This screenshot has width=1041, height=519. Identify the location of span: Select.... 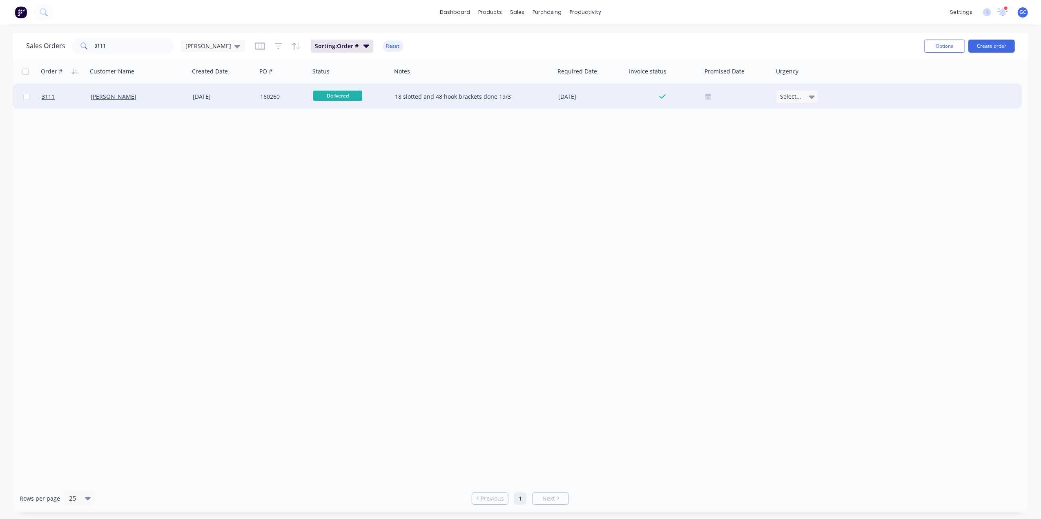
(791, 97).